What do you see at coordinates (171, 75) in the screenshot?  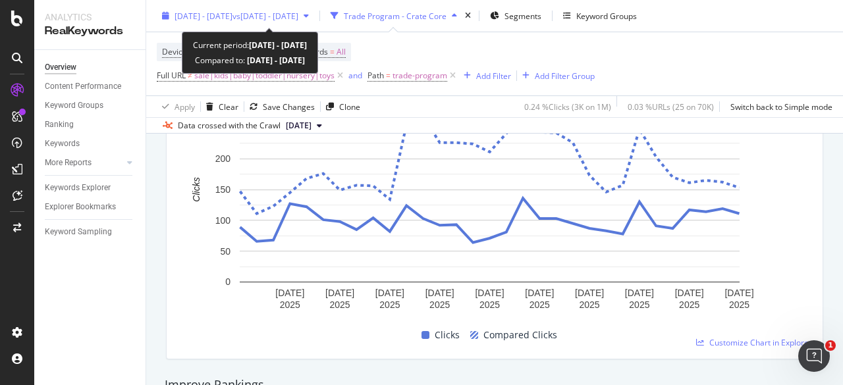 I see `span: Full URL` at bounding box center [171, 75].